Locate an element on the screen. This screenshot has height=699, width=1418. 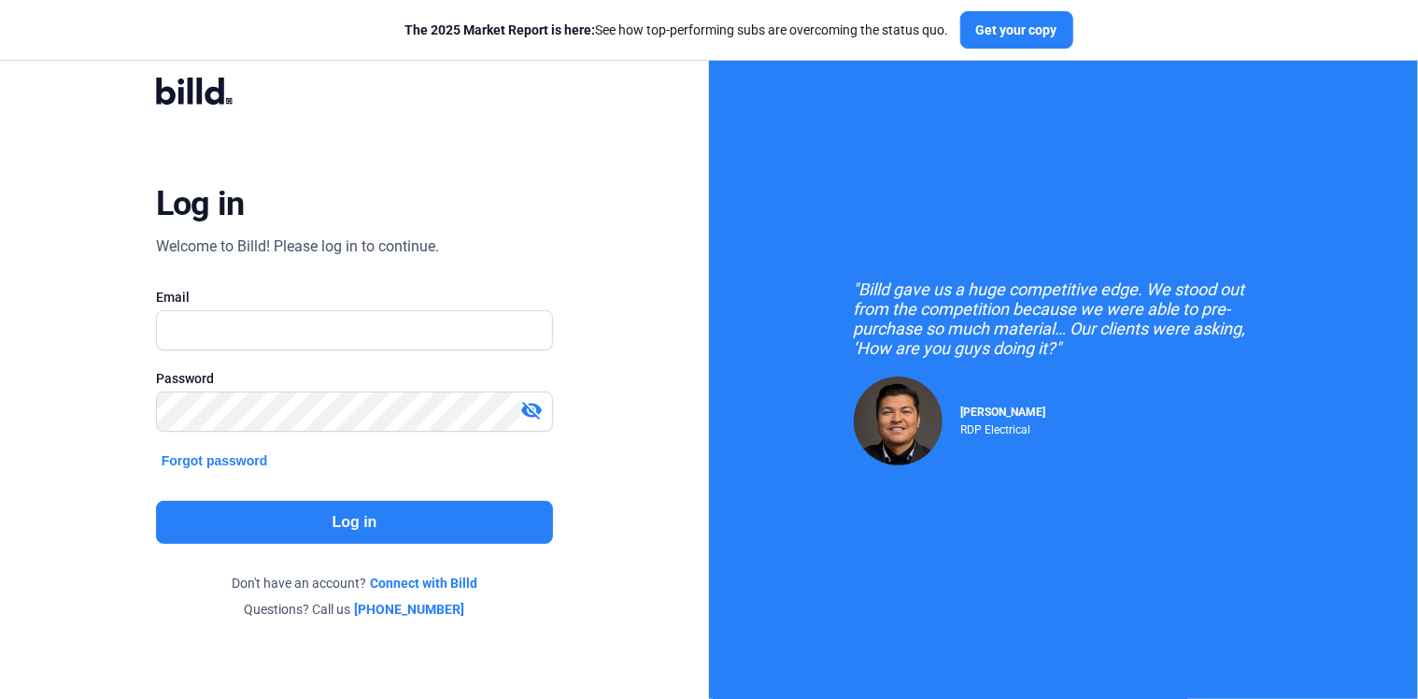
button: Forgot password is located at coordinates (215, 461).